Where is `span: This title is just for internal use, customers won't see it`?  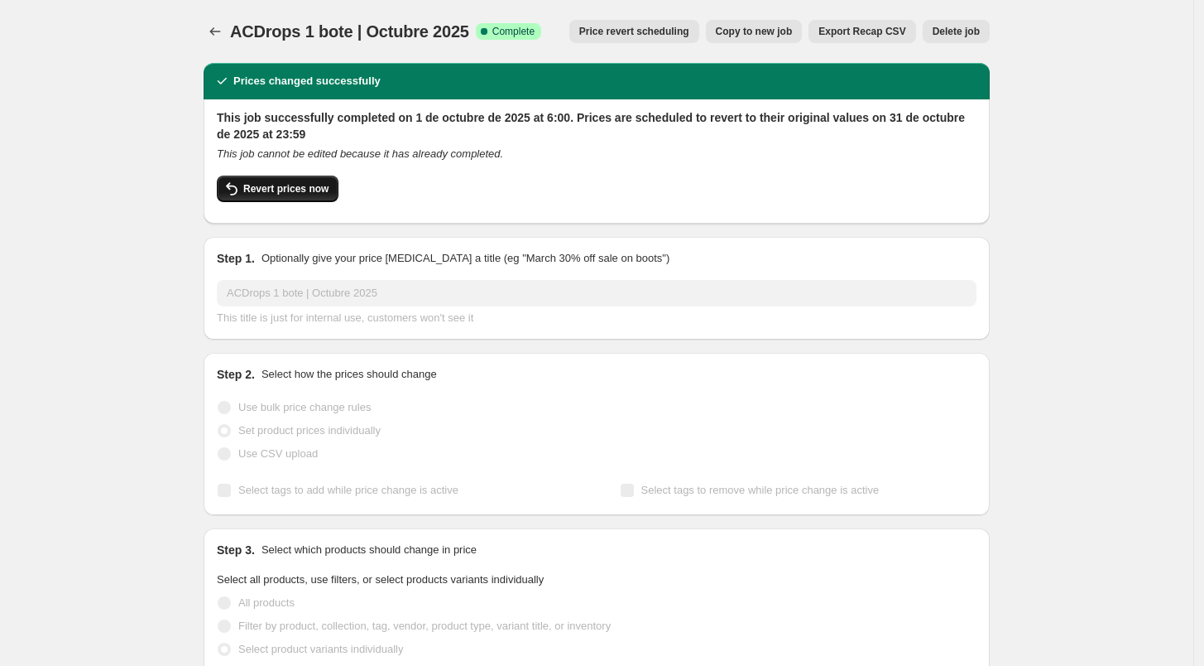 span: This title is just for internal use, customers won't see it is located at coordinates (345, 317).